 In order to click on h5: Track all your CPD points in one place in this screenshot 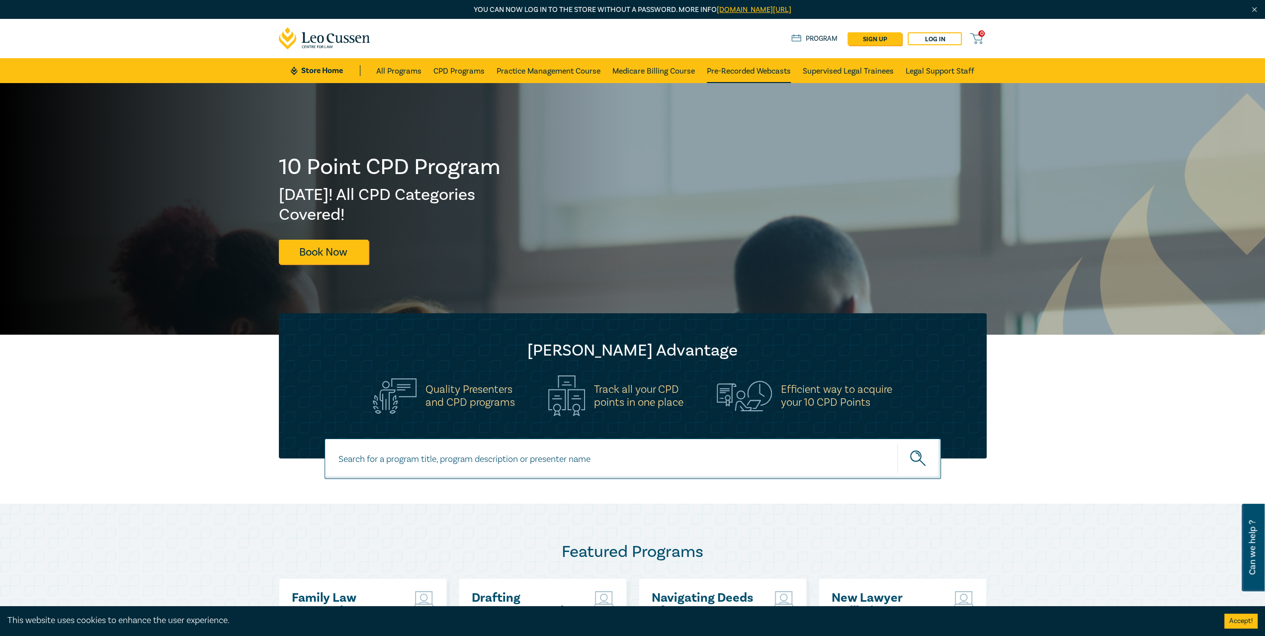, I will do `click(639, 396)`.